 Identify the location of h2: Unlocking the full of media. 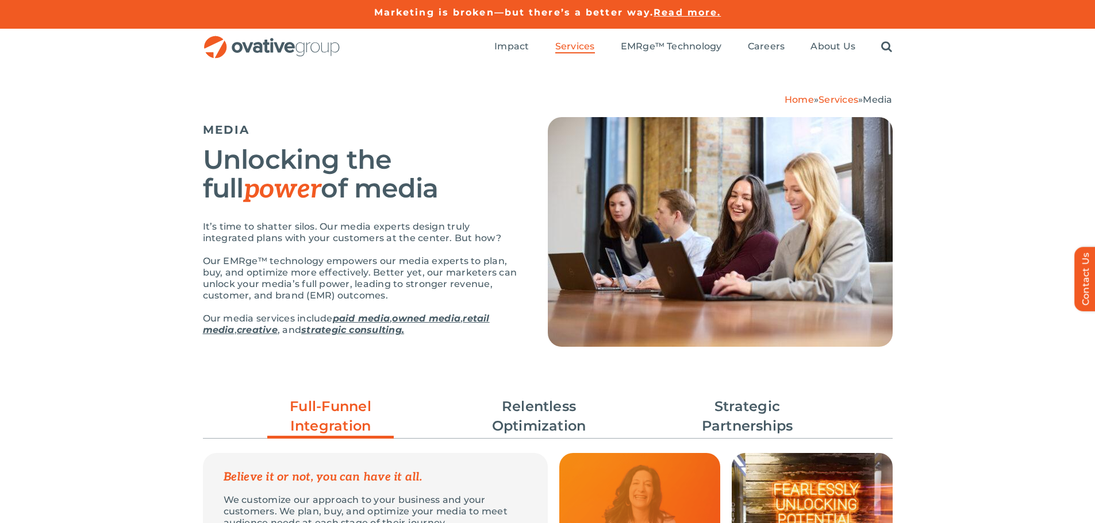
(361, 175).